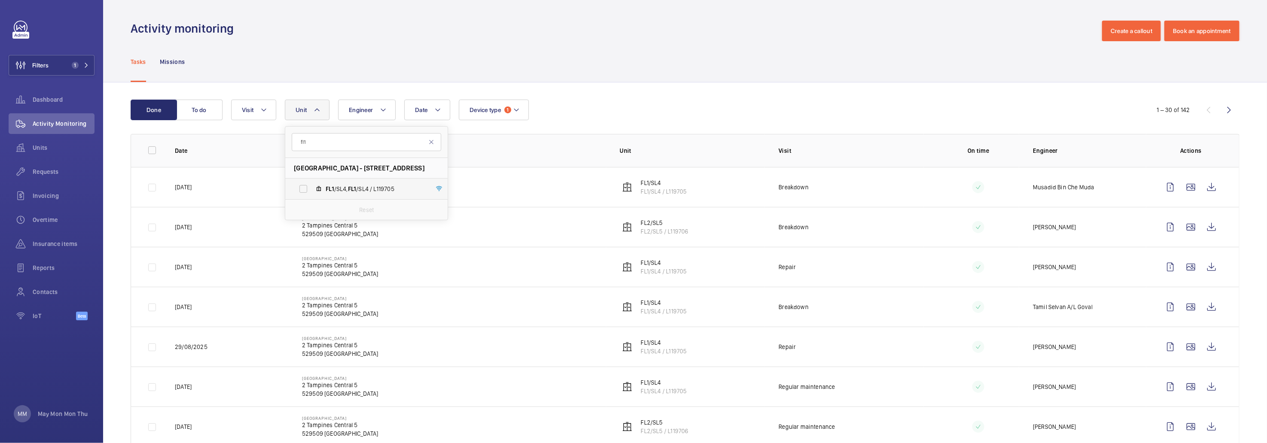  Describe the element at coordinates (1131, 31) in the screenshot. I see `button: Create a callout` at that location.